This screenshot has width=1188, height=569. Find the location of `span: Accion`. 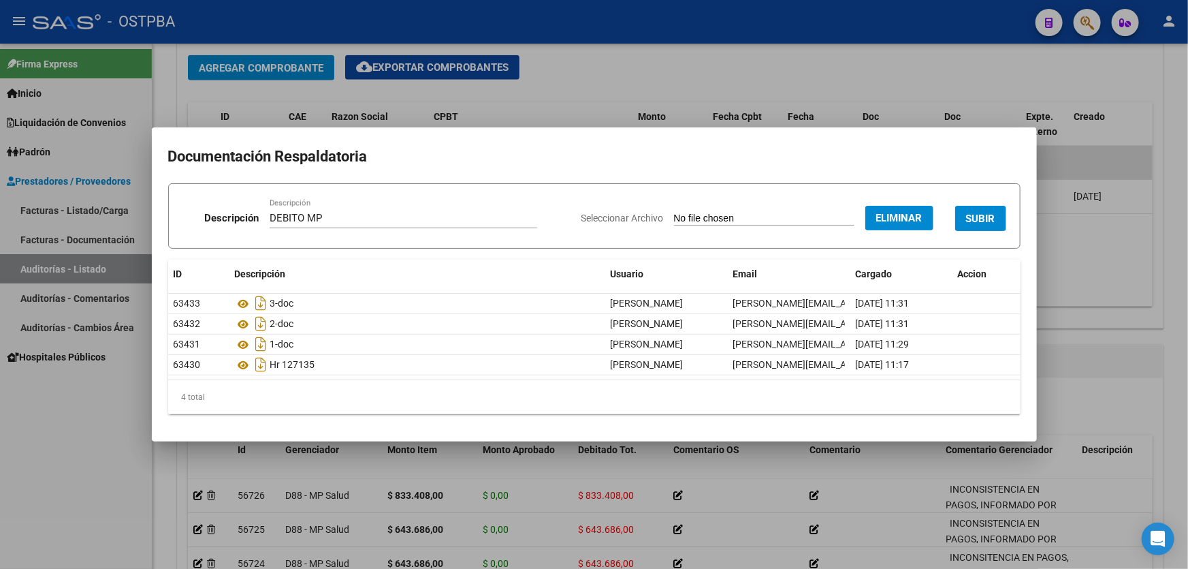

span: Accion is located at coordinates (973, 274).